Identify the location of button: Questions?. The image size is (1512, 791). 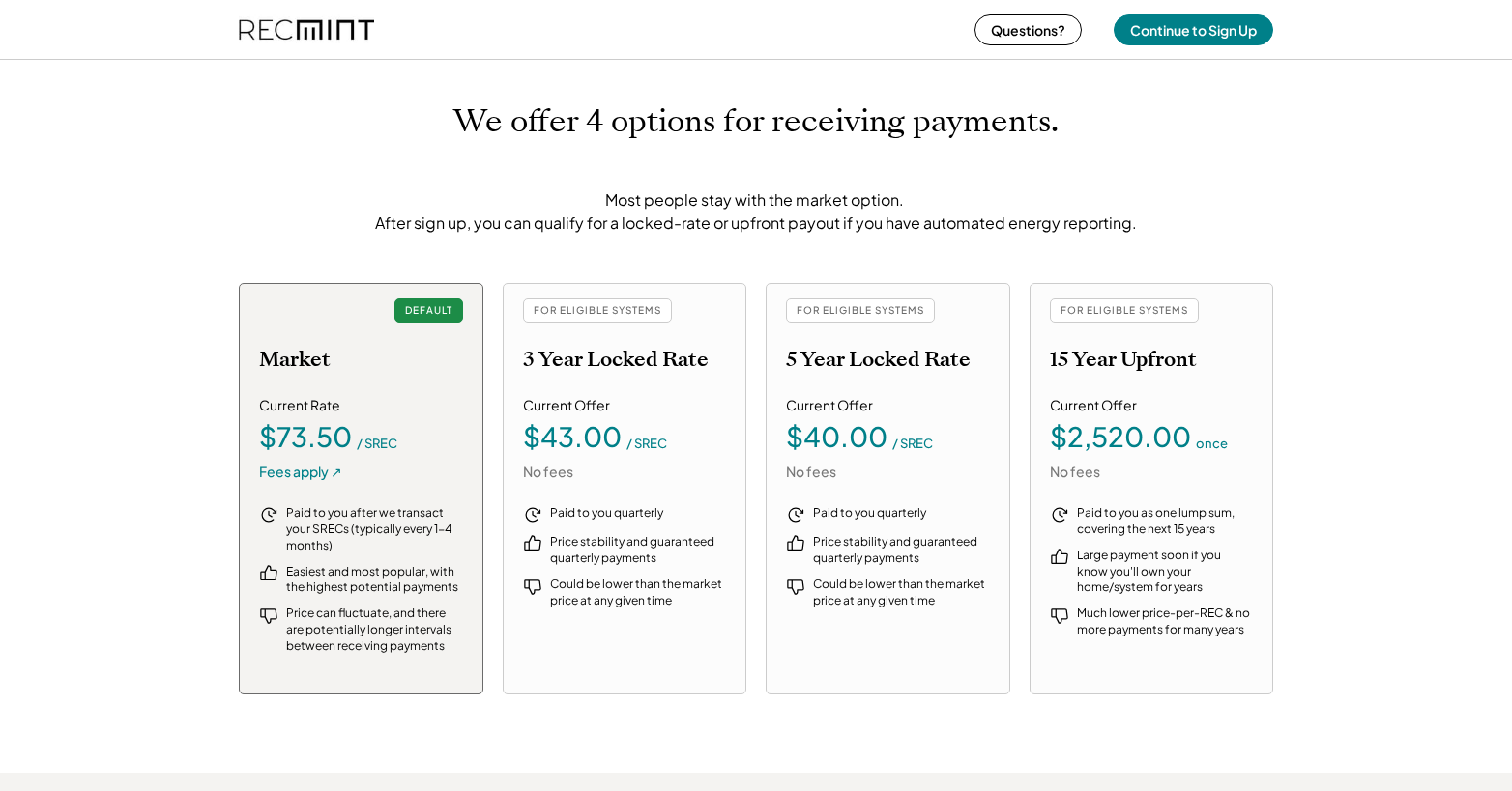
(1027, 30).